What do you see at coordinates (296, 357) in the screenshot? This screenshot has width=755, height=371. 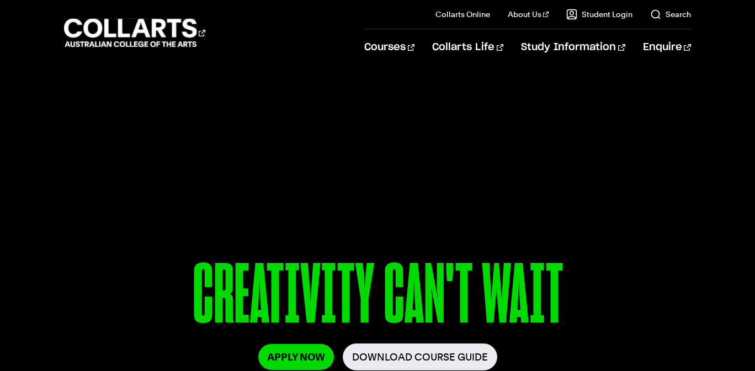 I see `a: Apply Now` at bounding box center [296, 357].